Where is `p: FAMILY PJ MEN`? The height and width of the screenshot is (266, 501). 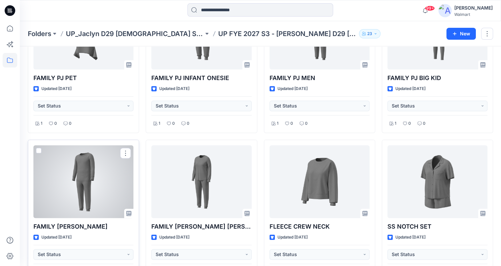 p: FAMILY PJ MEN is located at coordinates (319, 78).